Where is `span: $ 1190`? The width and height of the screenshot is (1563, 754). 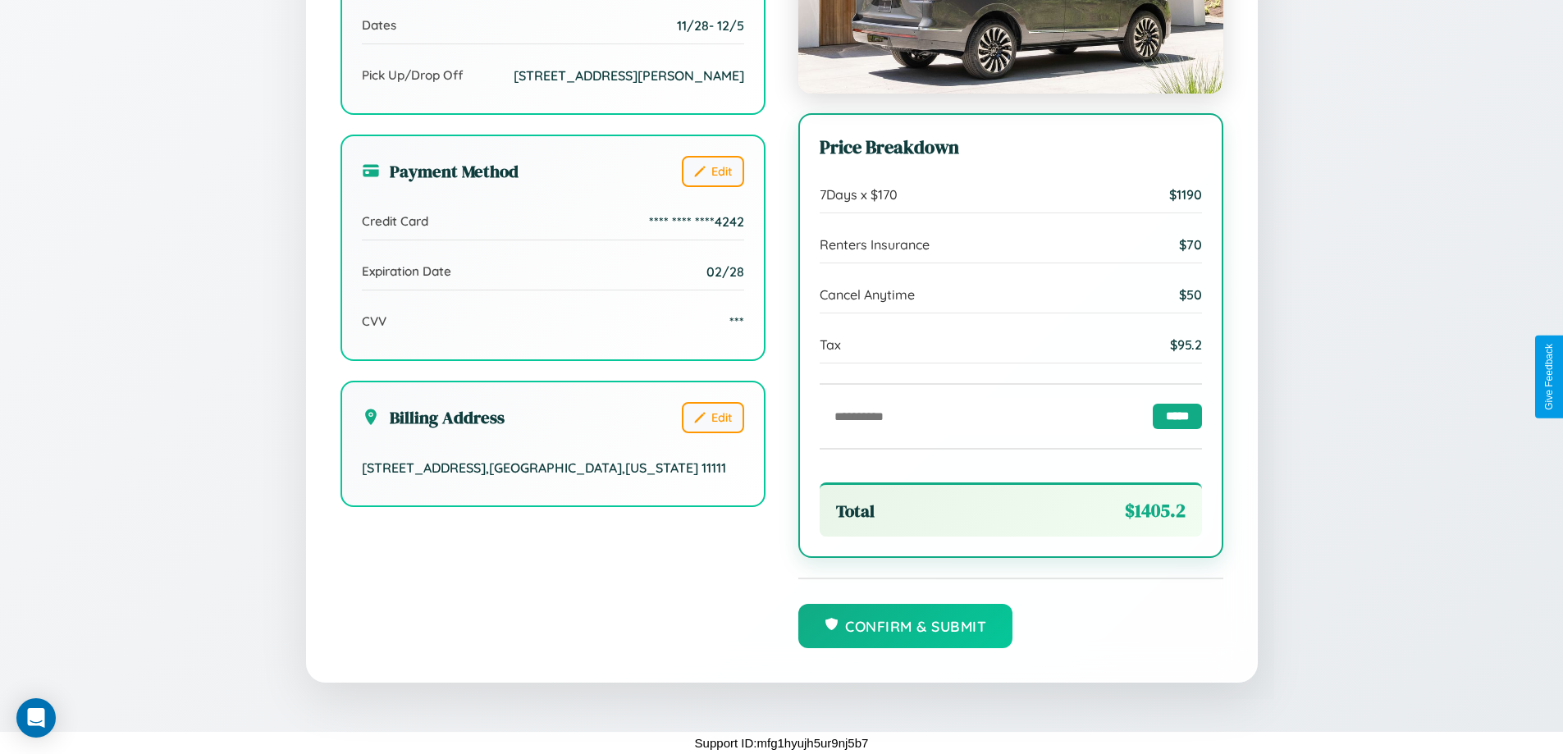 span: $ 1190 is located at coordinates (1185, 194).